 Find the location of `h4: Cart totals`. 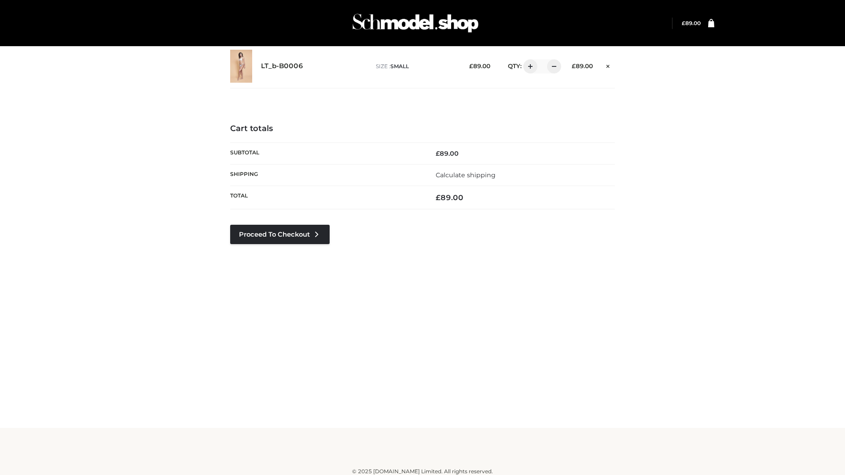

h4: Cart totals is located at coordinates (423, 129).